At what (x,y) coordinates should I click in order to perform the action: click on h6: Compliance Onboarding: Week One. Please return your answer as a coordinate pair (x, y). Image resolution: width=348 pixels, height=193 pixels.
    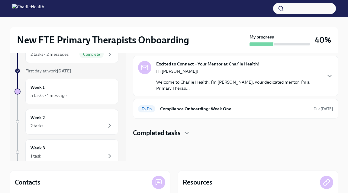
    Looking at the image, I should click on (235, 109).